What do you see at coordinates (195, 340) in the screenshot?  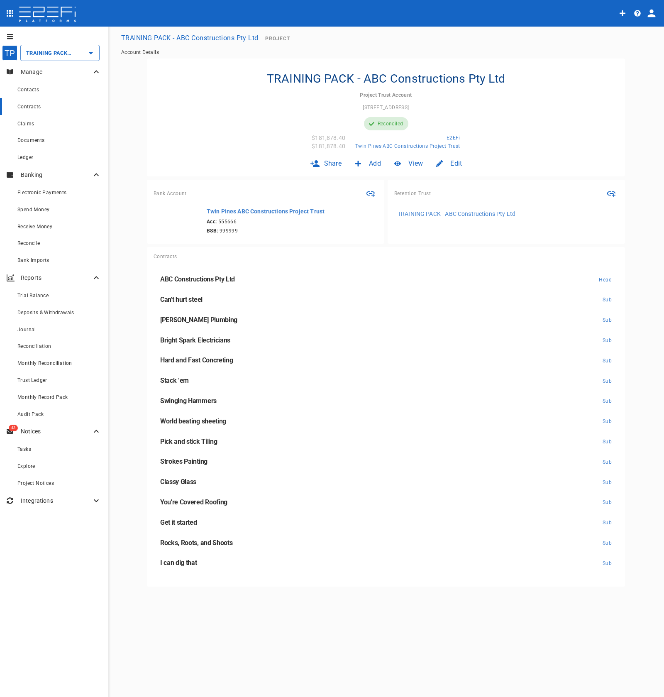 I see `span: Bright Spark Electricians` at bounding box center [195, 340].